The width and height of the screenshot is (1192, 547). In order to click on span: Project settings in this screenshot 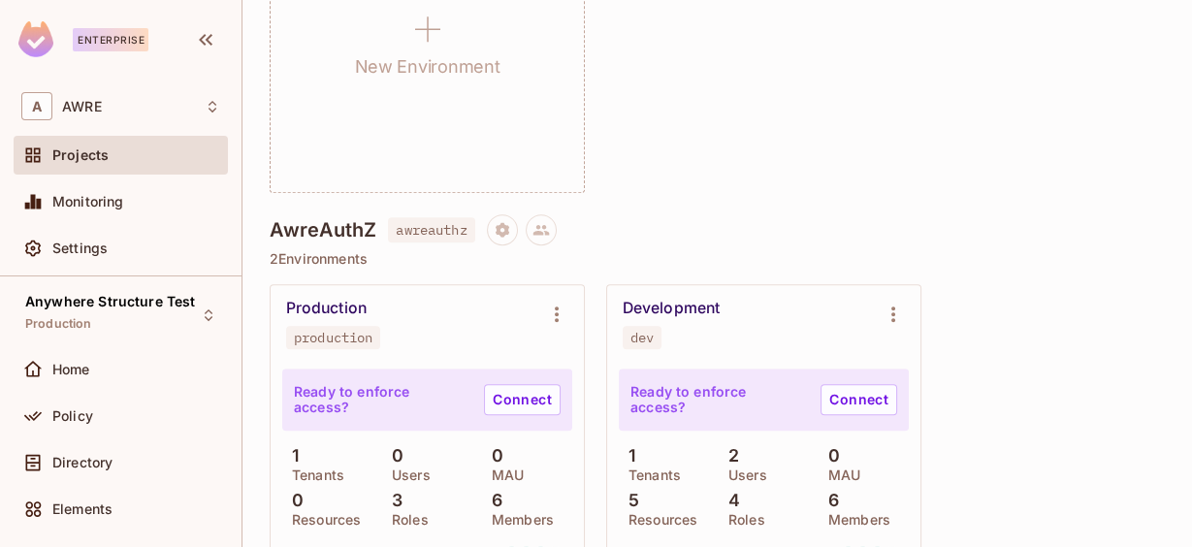, I will do `click(503, 233)`.